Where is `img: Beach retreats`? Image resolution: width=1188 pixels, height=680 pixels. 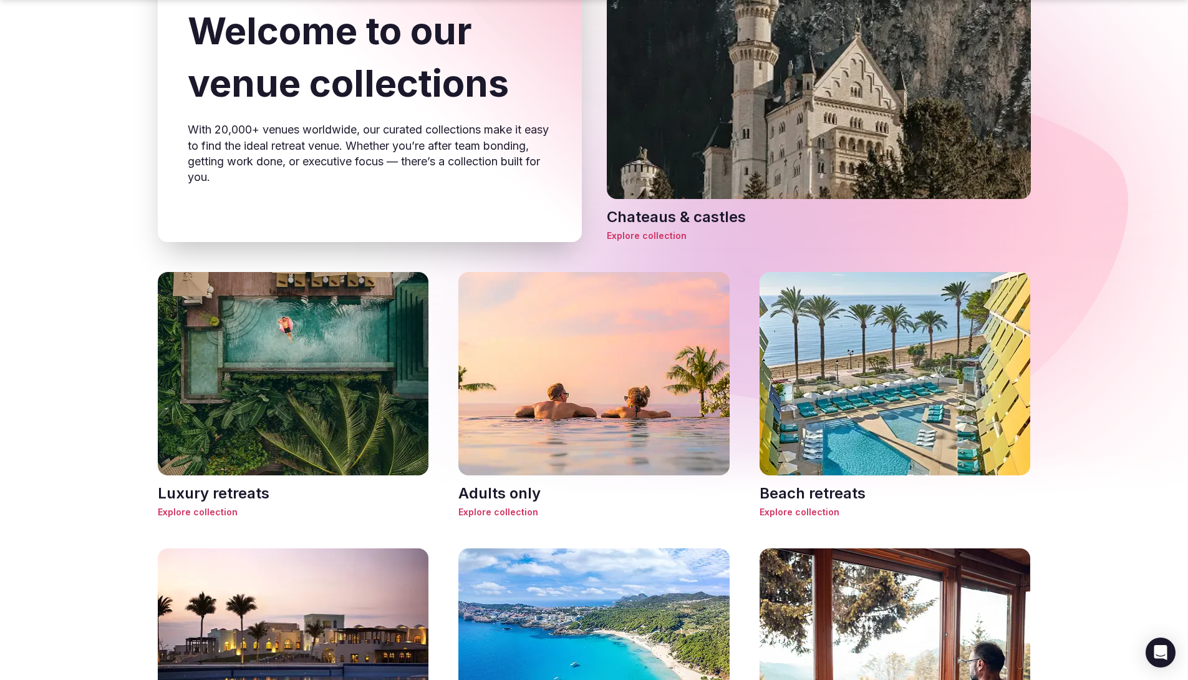 img: Beach retreats is located at coordinates (895, 374).